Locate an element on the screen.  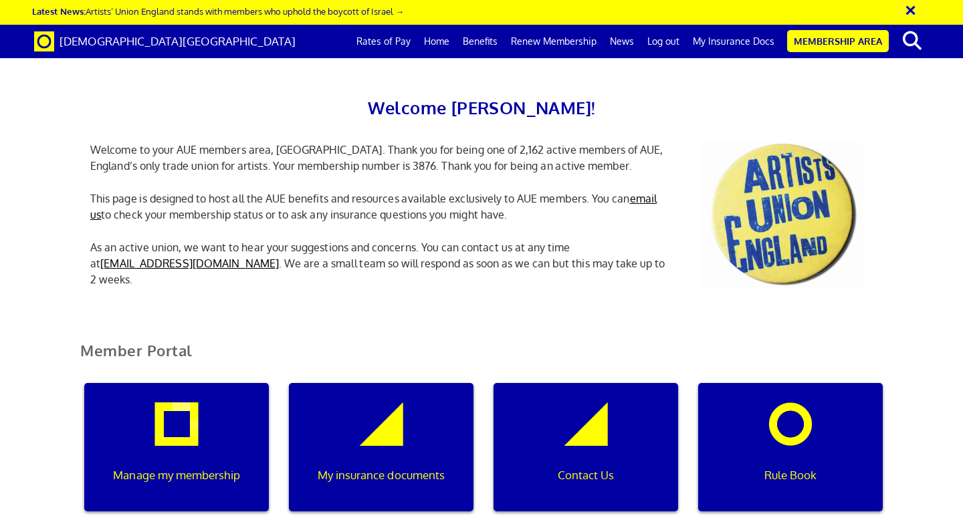
p: This page is designed to host all the AUE benefits and resources available exclusively to AUE mem... is located at coordinates (381, 207).